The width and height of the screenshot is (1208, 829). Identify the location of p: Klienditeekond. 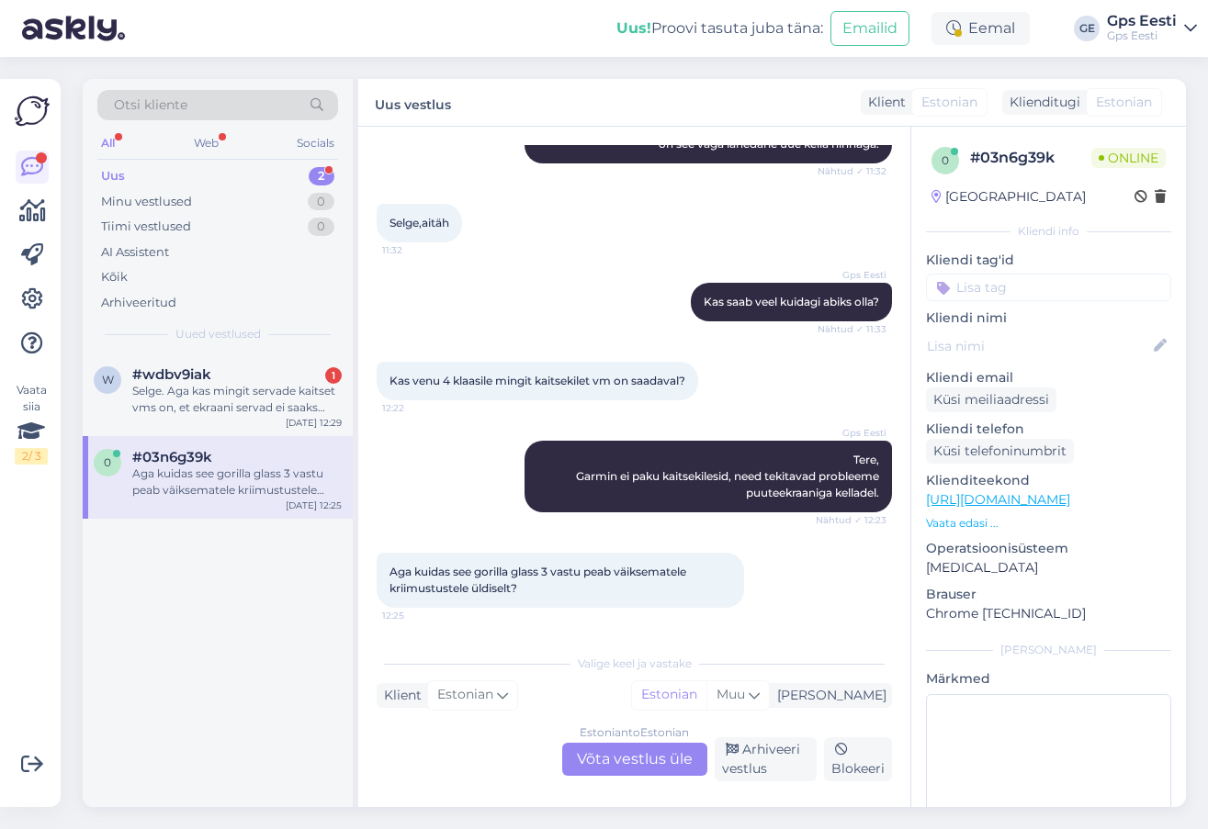
(1048, 480).